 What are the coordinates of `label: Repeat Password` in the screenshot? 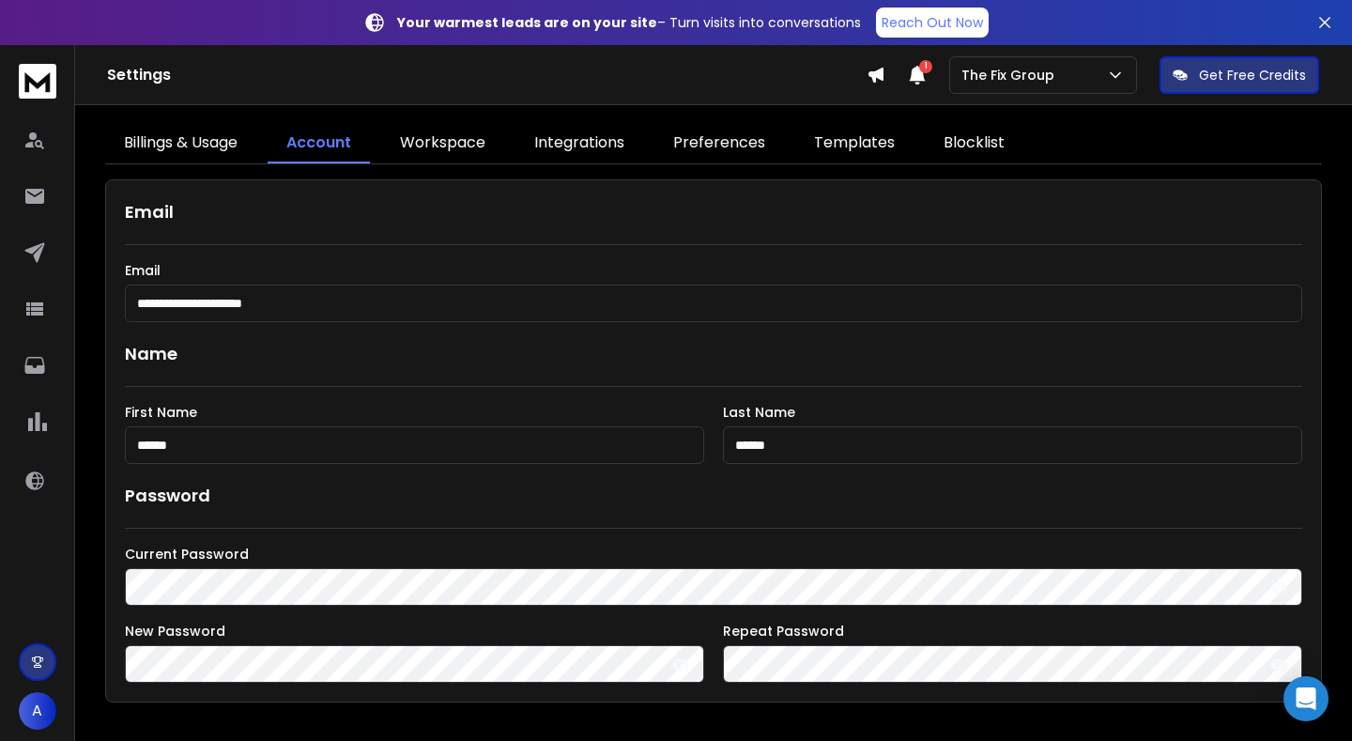 It's located at (1012, 631).